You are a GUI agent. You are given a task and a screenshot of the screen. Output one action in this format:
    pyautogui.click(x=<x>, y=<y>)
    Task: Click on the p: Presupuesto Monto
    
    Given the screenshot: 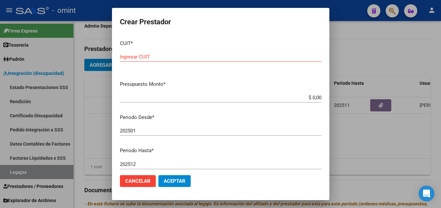 What is the action you would take?
    pyautogui.click(x=221, y=84)
    